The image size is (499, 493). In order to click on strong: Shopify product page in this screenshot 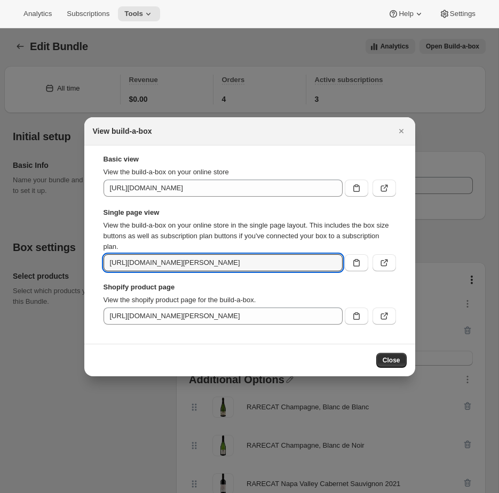, I will do `click(250, 287)`.